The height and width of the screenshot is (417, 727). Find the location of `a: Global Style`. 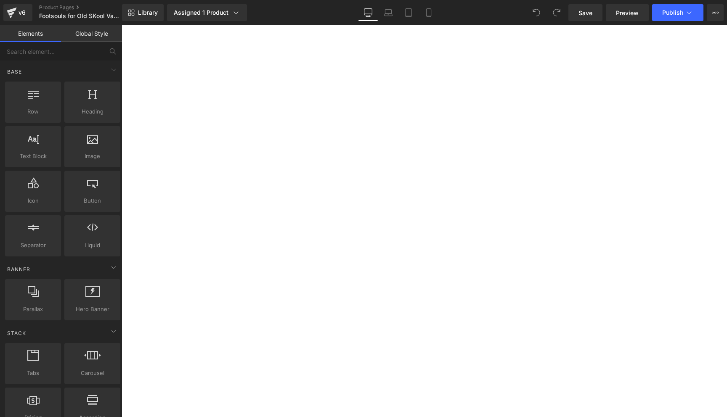

a: Global Style is located at coordinates (91, 34).